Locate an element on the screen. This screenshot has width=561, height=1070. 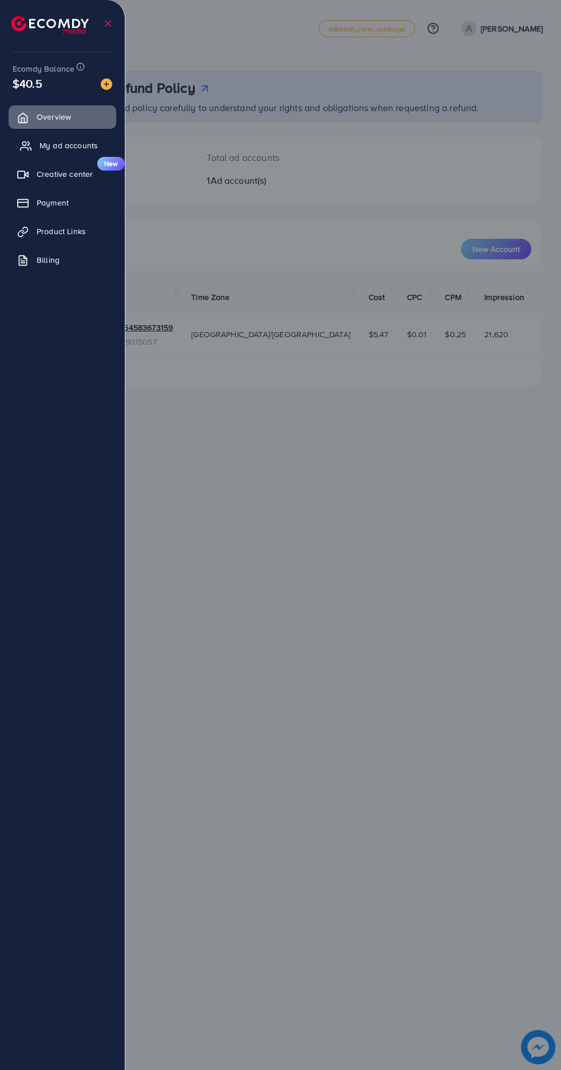
a: Overview is located at coordinates (62, 117).